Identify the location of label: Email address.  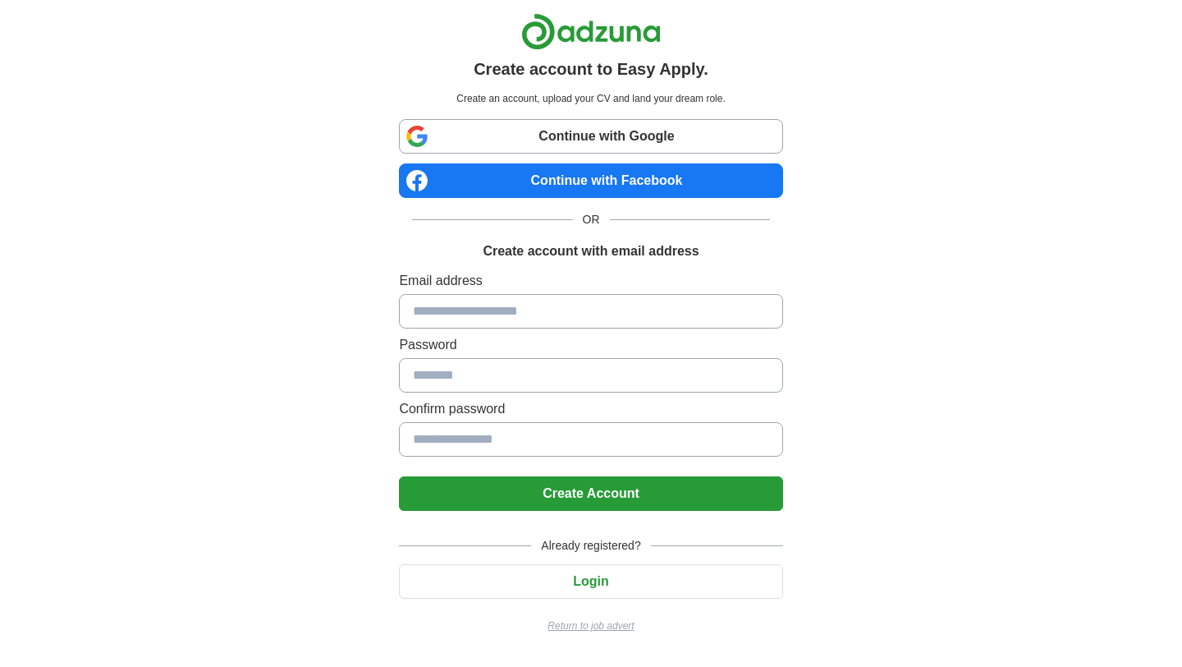
(590, 281).